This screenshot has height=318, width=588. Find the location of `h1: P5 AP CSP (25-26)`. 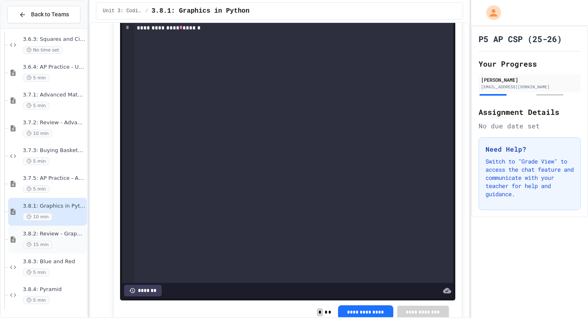

h1: P5 AP CSP (25-26) is located at coordinates (520, 39).